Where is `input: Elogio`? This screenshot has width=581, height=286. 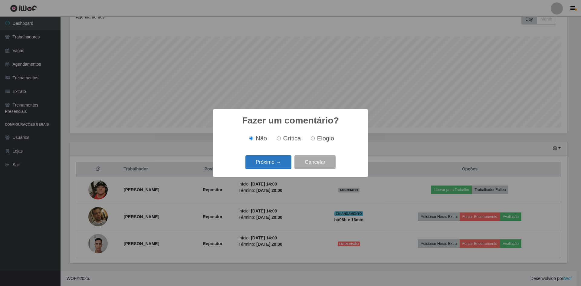
input: Elogio is located at coordinates (313, 138).